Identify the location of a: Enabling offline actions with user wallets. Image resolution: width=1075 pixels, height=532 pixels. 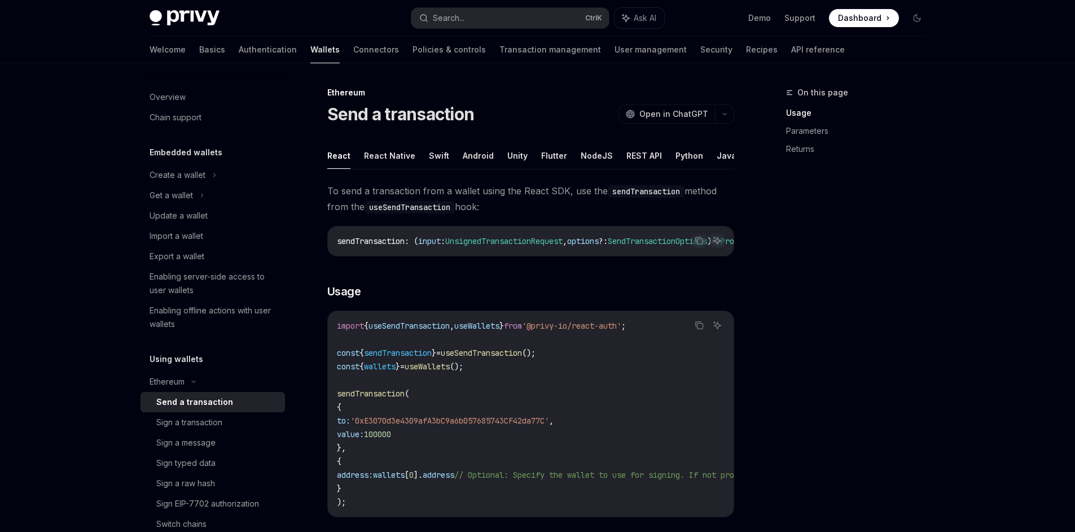
(213, 317).